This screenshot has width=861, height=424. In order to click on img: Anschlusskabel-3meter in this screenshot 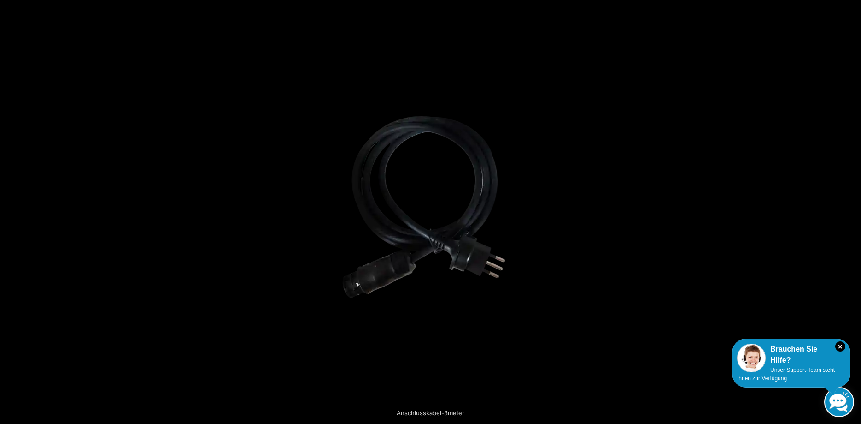, I will do `click(430, 212)`.